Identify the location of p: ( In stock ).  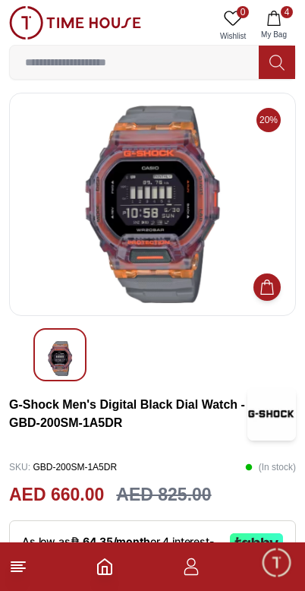
(270, 467).